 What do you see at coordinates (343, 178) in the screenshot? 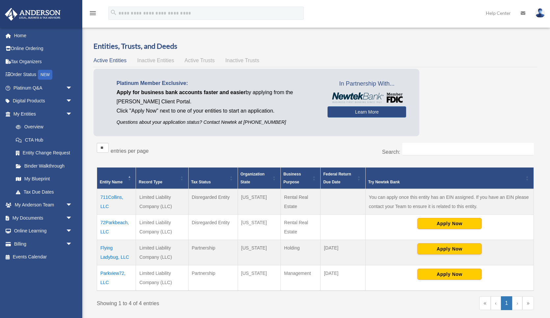
I see `th: Federal Return Due Date: Activate to sort` at bounding box center [343, 178].